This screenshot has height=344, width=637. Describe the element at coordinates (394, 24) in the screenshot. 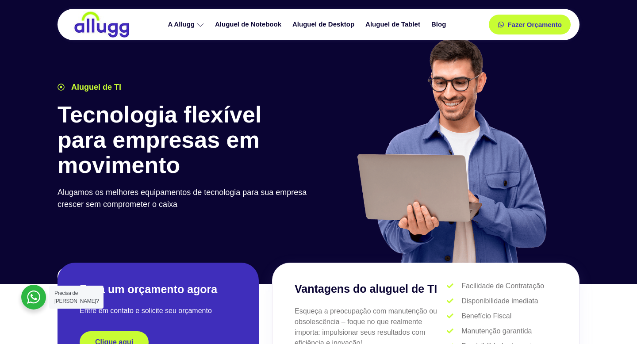

I see `a: Aluguel de Tablet` at that location.